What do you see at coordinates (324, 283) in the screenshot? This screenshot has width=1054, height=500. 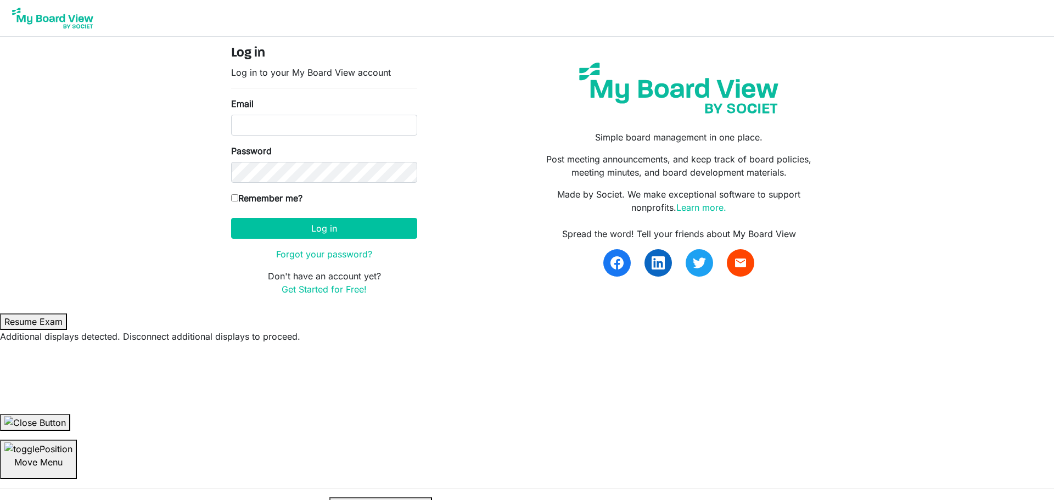 I see `p: Don't have an account yet?` at bounding box center [324, 283].